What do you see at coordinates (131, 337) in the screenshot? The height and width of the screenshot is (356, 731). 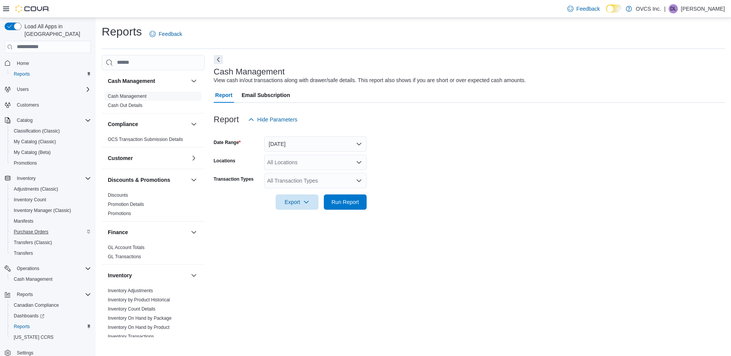 I see `span: Inventory Transactions` at bounding box center [131, 337].